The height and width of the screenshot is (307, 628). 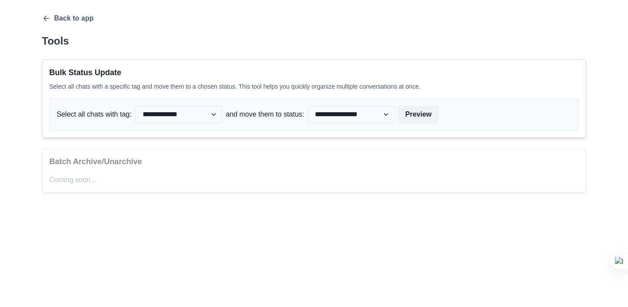 I want to click on p: Coming soon..., so click(x=314, y=180).